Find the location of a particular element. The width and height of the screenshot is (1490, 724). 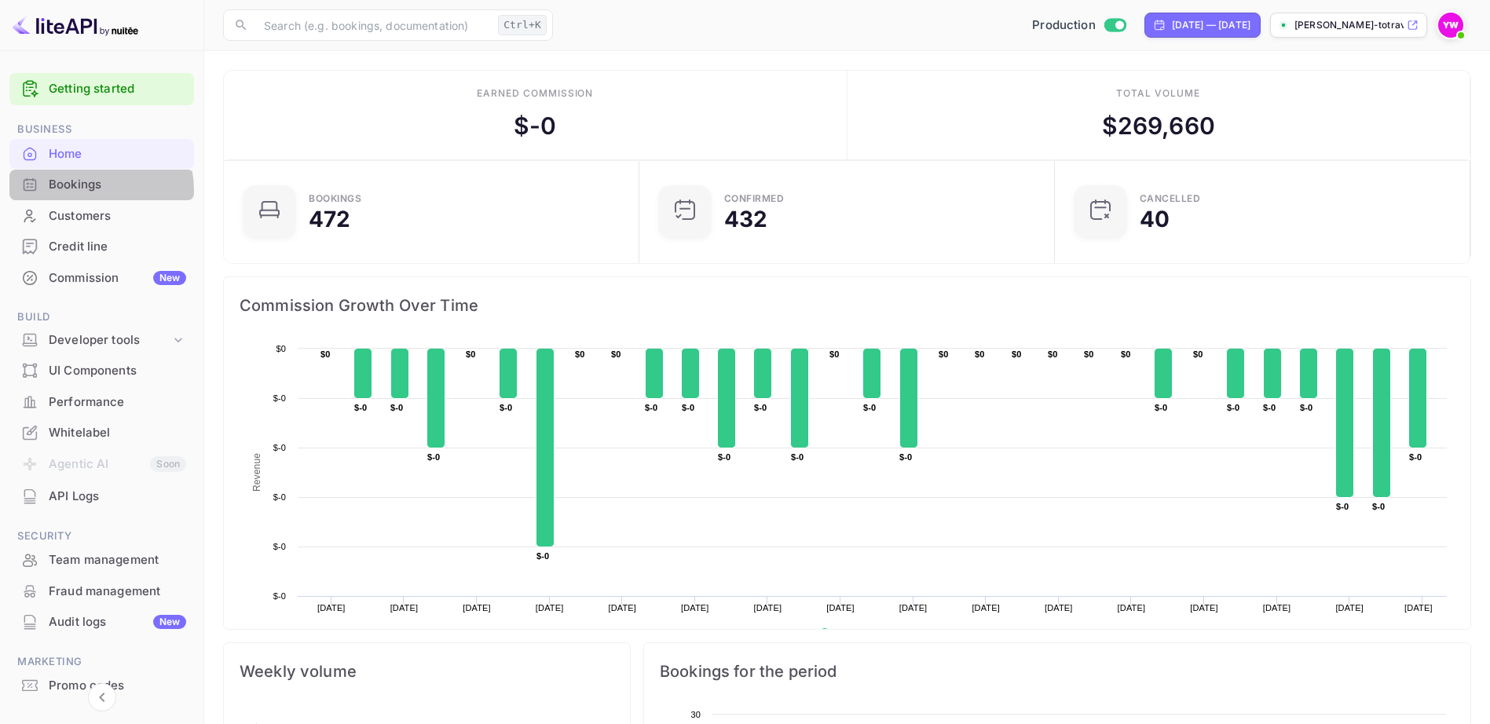

span: Build is located at coordinates (101, 317).